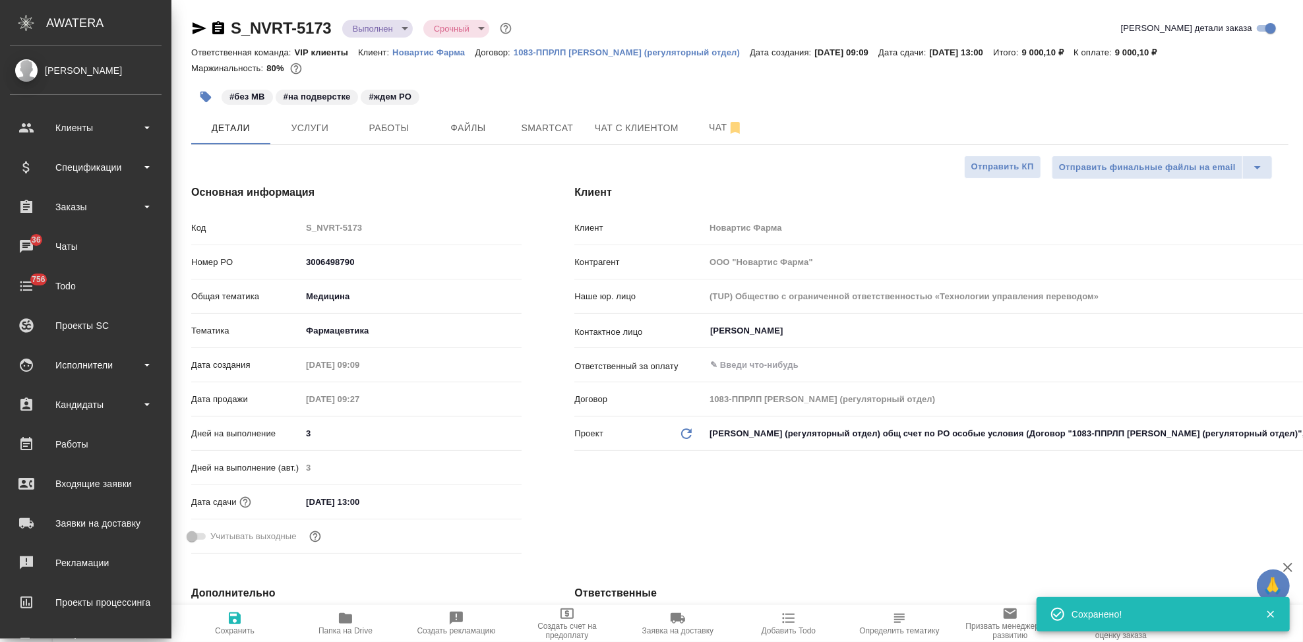 This screenshot has height=642, width=1303. Describe the element at coordinates (506, 28) in the screenshot. I see `button: Доп статусы указывают на важность/срочность заказа` at that location.